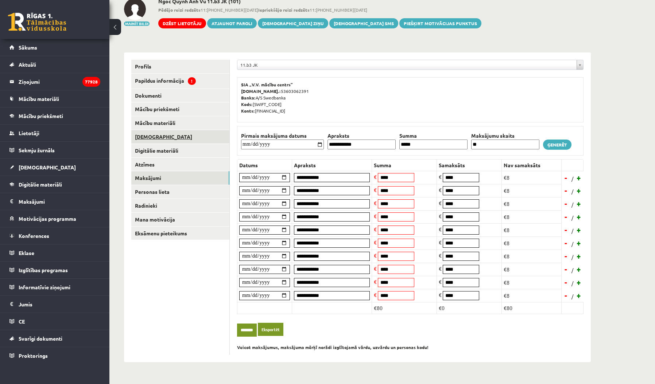 This screenshot has width=655, height=384. Describe the element at coordinates (410, 65) in the screenshot. I see `a: 11.b3 JK` at that location.